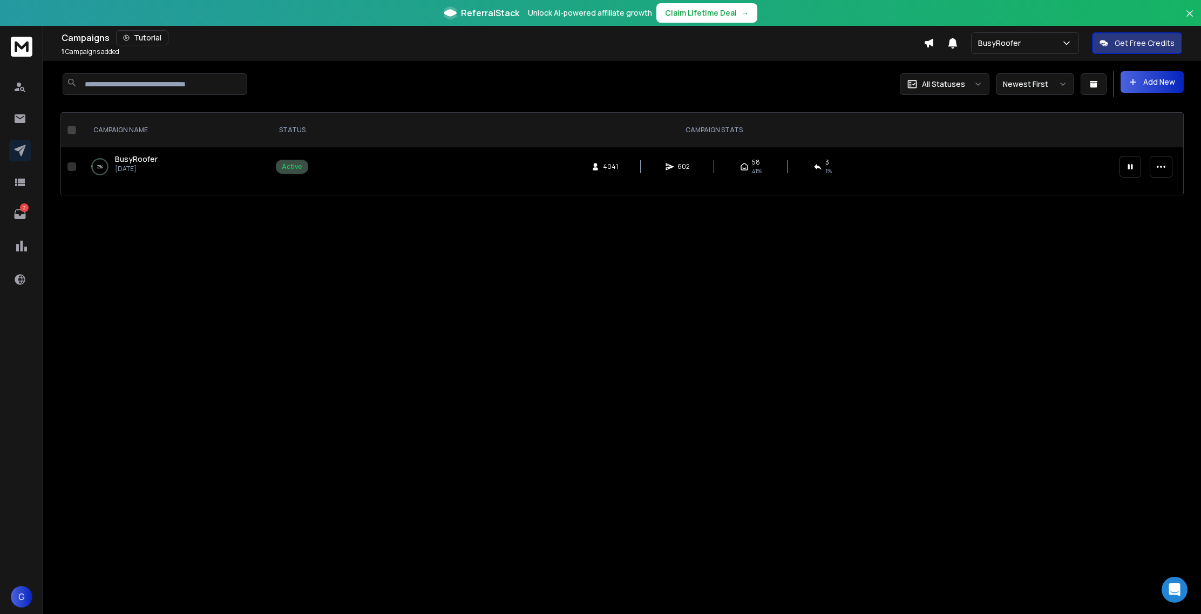  What do you see at coordinates (1152, 82) in the screenshot?
I see `button: Add New` at bounding box center [1152, 82].